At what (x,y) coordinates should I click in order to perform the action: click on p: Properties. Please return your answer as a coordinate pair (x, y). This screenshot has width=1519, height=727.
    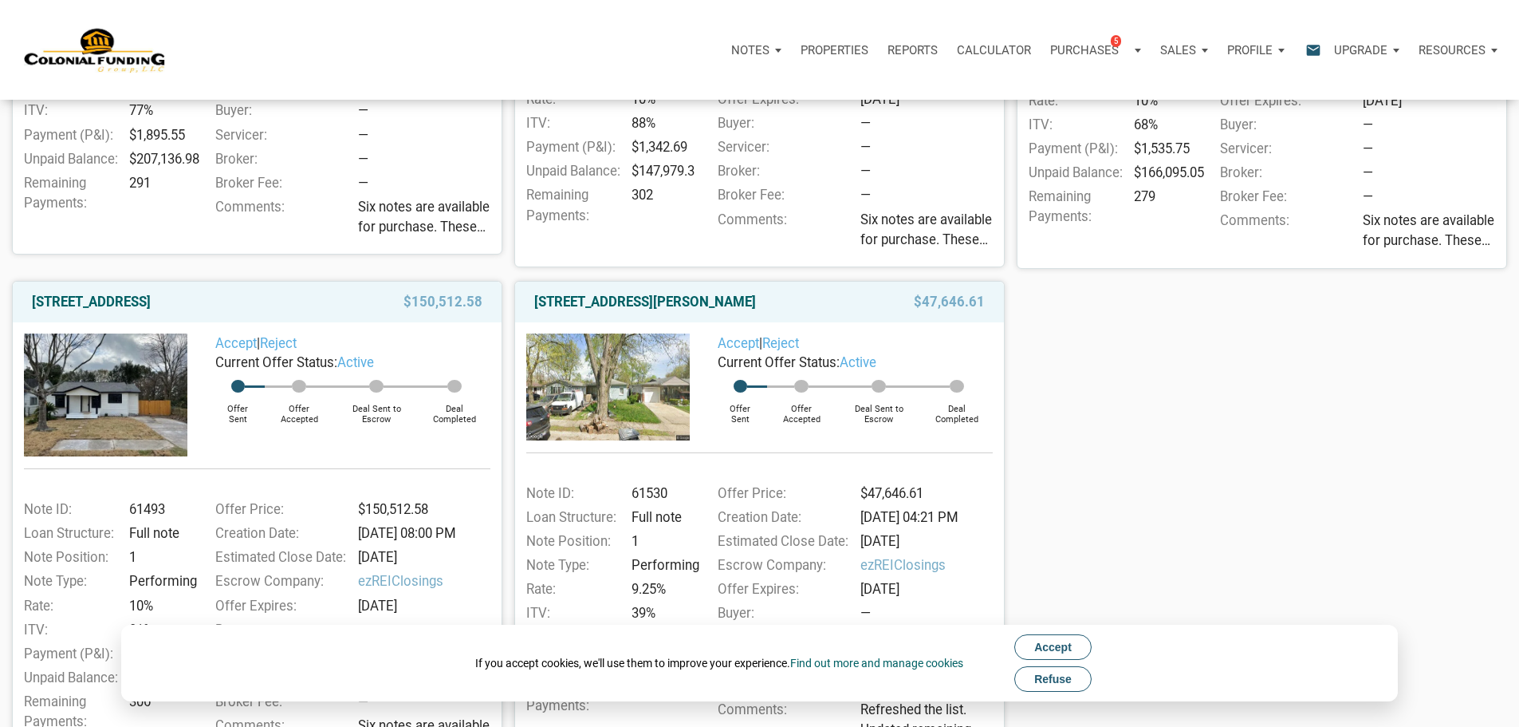
    Looking at the image, I should click on (834, 50).